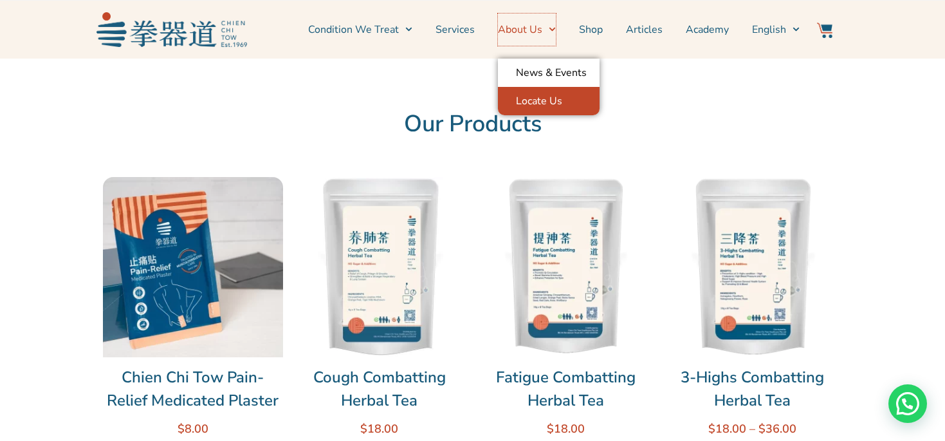 The height and width of the screenshot is (441, 945). Describe the element at coordinates (473, 124) in the screenshot. I see `h2: Our Products` at that location.